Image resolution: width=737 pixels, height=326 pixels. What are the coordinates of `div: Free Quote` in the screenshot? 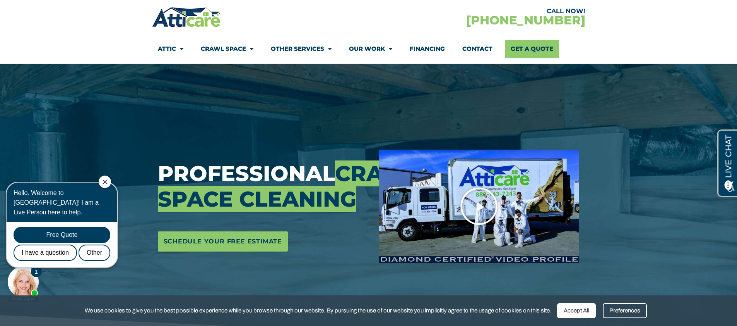 It's located at (58, 60).